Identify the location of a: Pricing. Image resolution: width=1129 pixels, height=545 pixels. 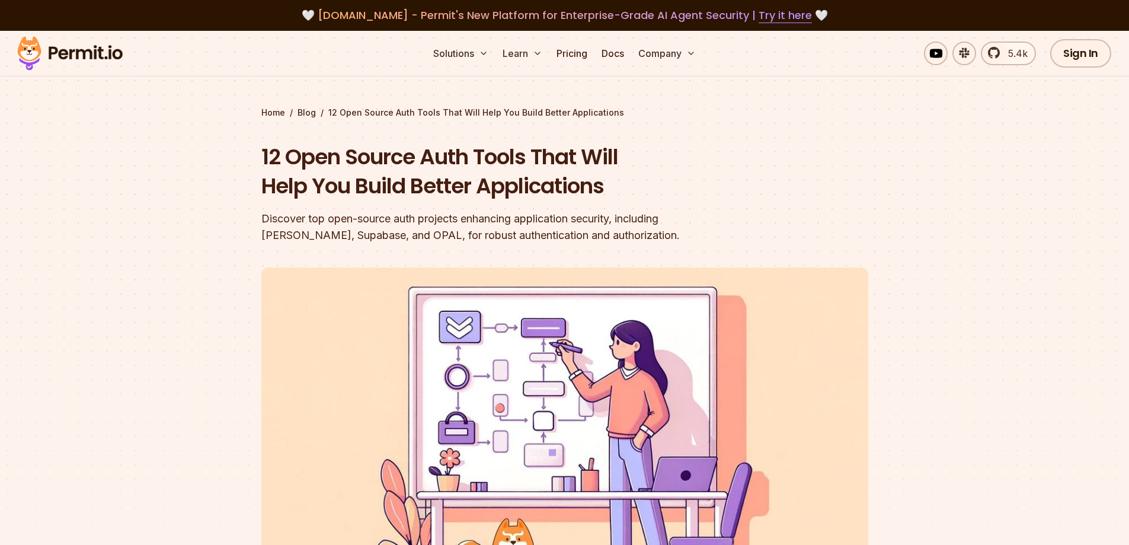
(572, 53).